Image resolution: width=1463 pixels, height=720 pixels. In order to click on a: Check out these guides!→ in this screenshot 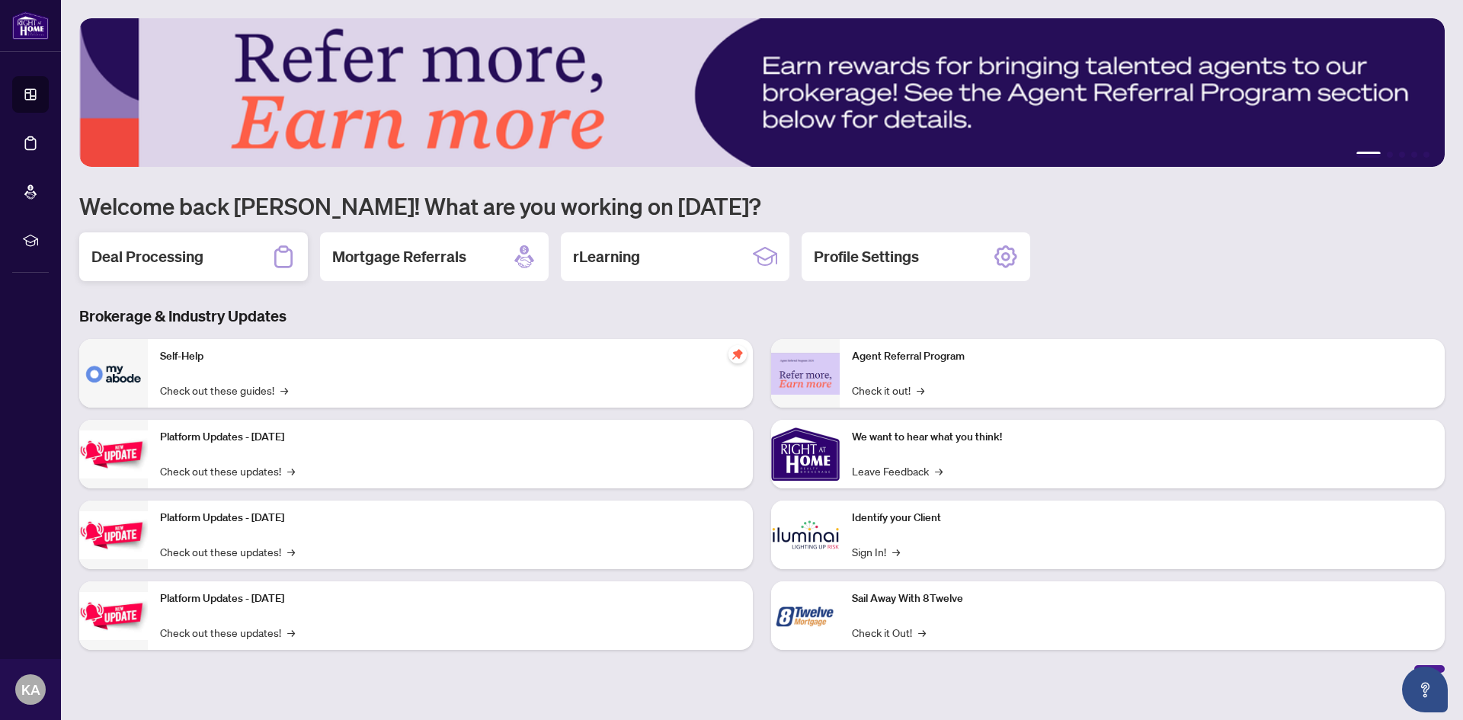, I will do `click(224, 390)`.